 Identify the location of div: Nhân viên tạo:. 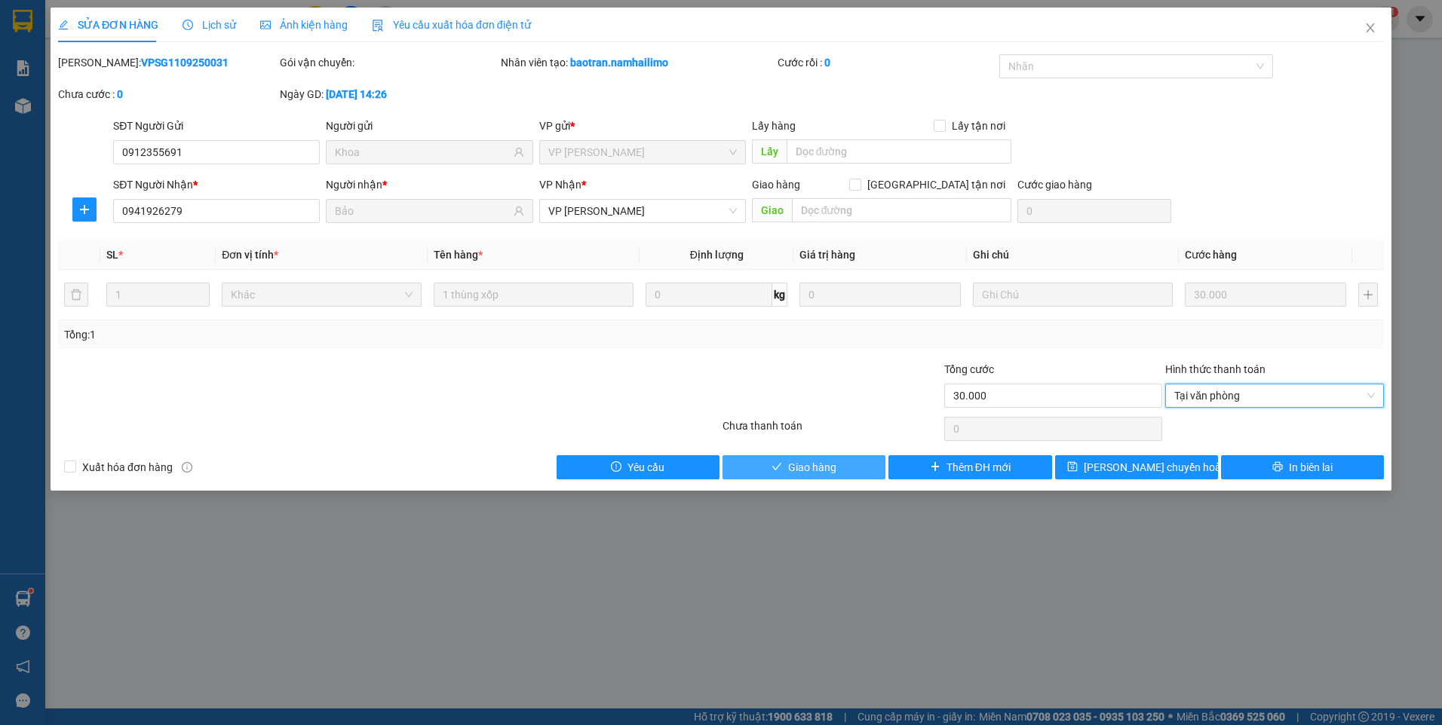
(637, 63).